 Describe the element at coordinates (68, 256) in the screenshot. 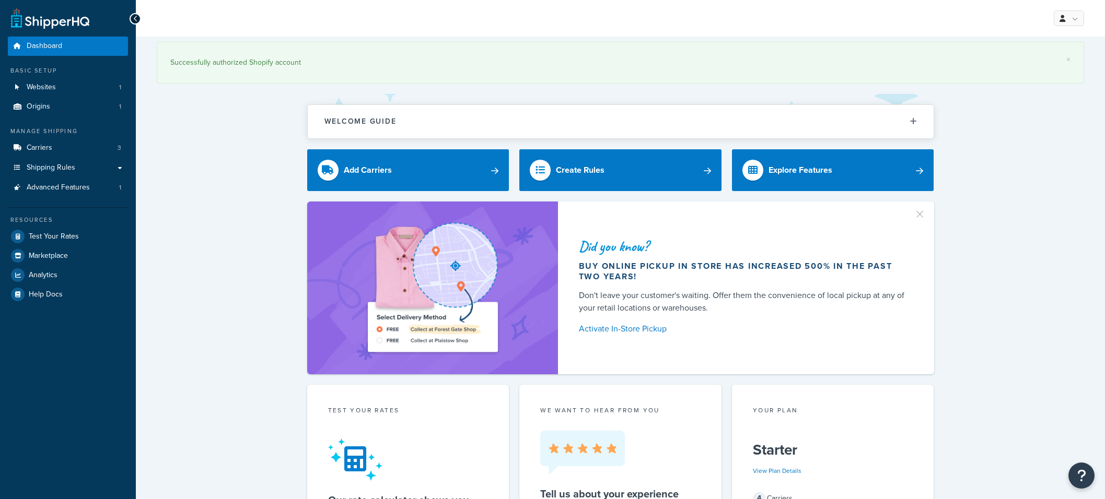

I see `li: Marketplace` at that location.